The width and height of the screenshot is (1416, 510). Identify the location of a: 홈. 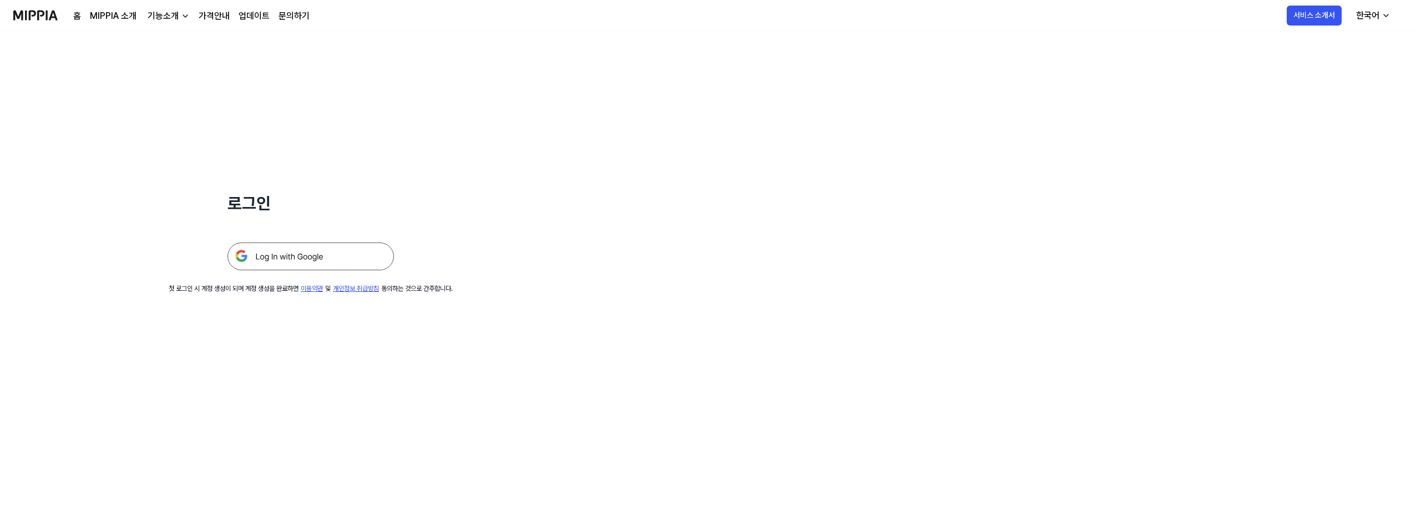
(77, 16).